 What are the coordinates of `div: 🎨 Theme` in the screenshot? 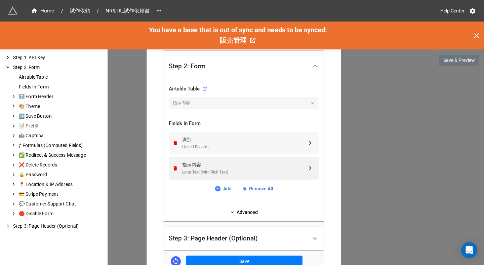 It's located at (62, 106).